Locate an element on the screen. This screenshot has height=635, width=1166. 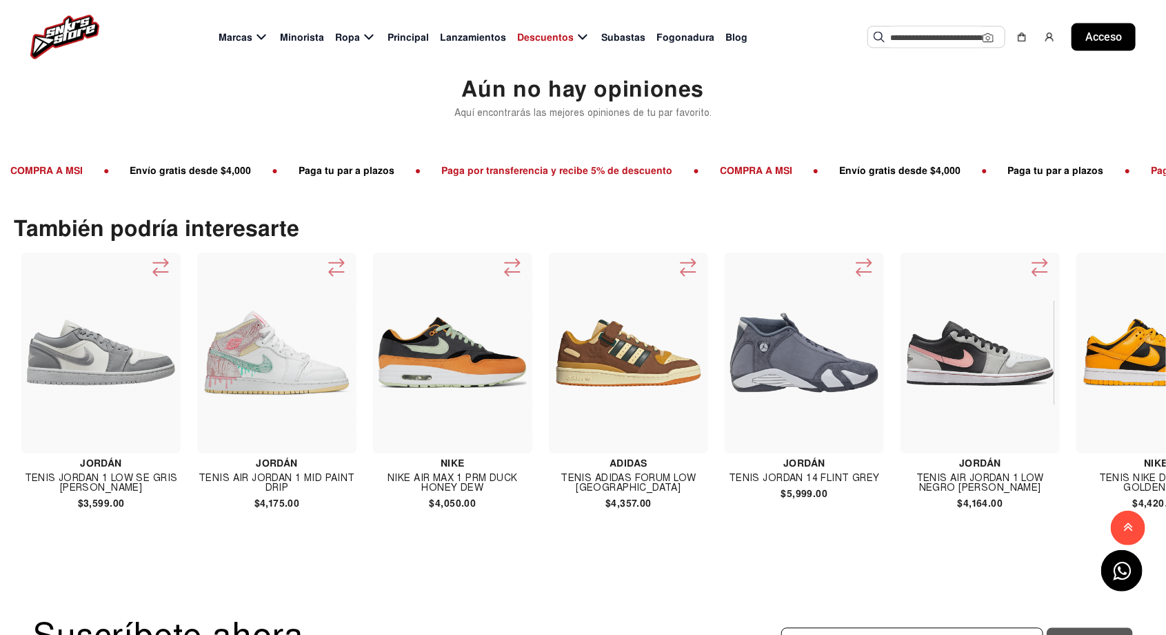
img: Buscar is located at coordinates (879, 37).